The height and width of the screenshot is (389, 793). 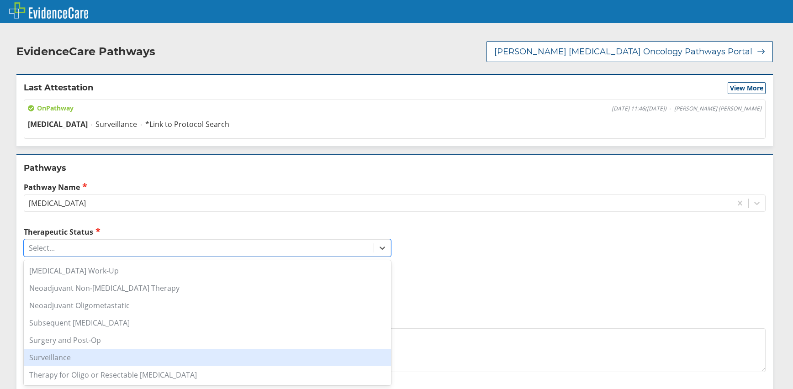 I want to click on label: Additional Details, so click(x=395, y=321).